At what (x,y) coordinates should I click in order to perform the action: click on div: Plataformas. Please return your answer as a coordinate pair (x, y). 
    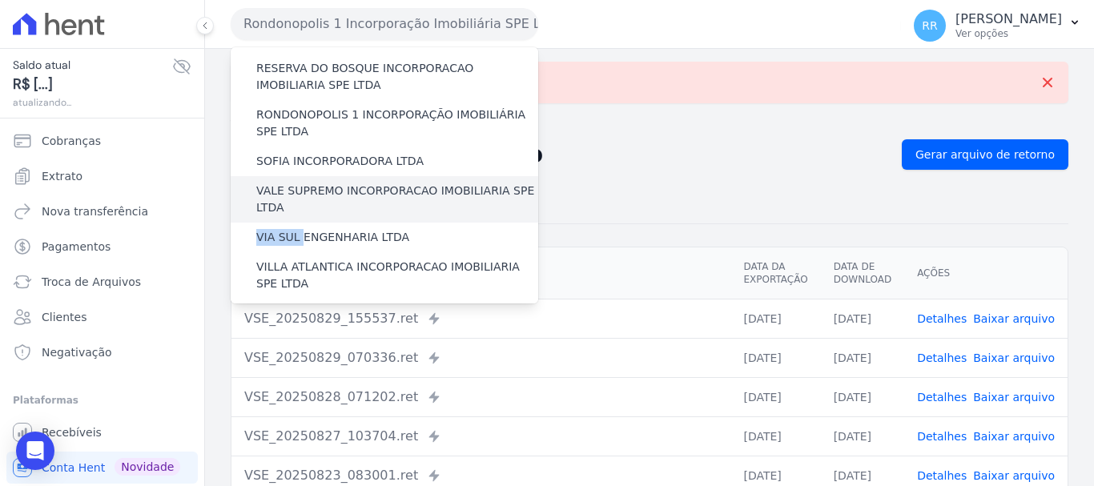
    Looking at the image, I should click on (102, 400).